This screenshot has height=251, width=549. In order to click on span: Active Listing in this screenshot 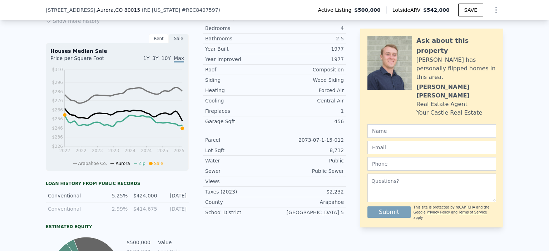, I will do `click(336, 10)`.